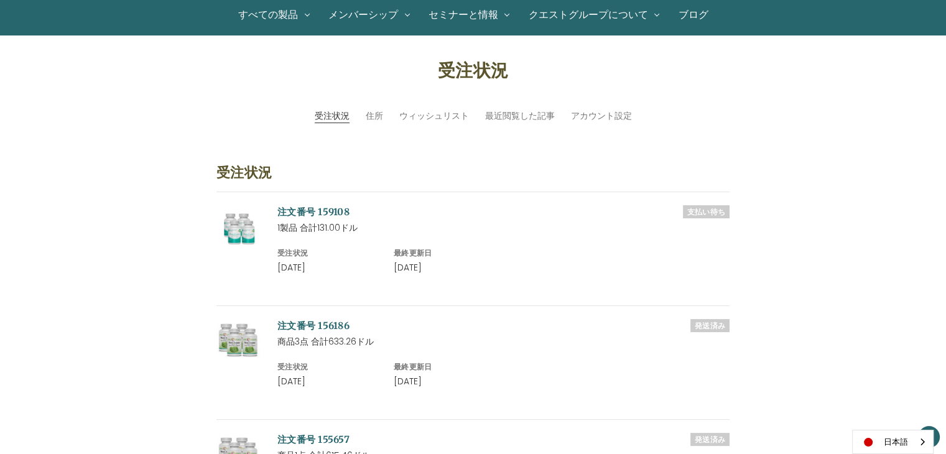  What do you see at coordinates (433, 116) in the screenshot?
I see `a: ウィッシュリスト` at bounding box center [433, 116].